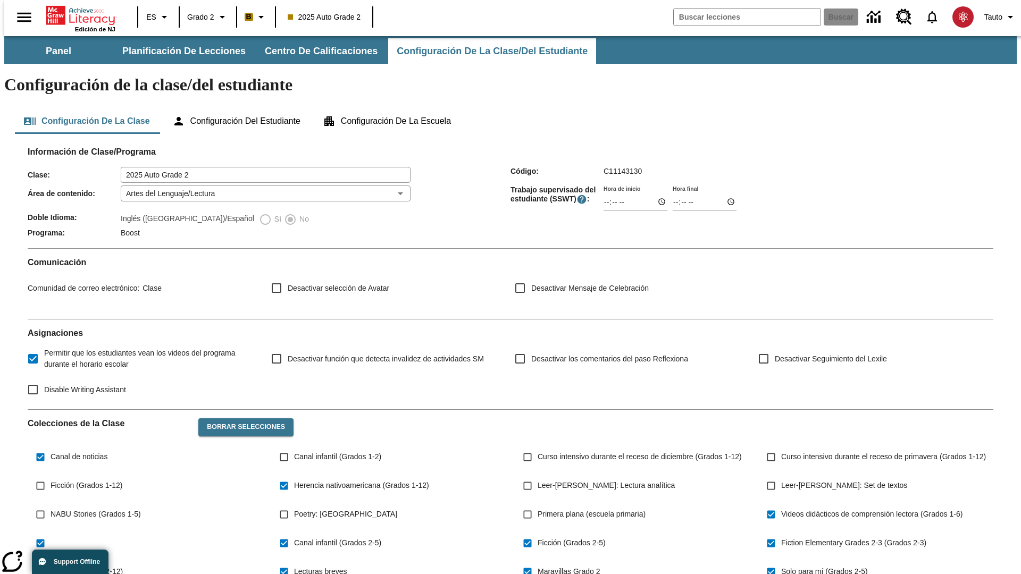 Image resolution: width=1021 pixels, height=574 pixels. What do you see at coordinates (70, 562) in the screenshot?
I see `button: Support Offline` at bounding box center [70, 562].